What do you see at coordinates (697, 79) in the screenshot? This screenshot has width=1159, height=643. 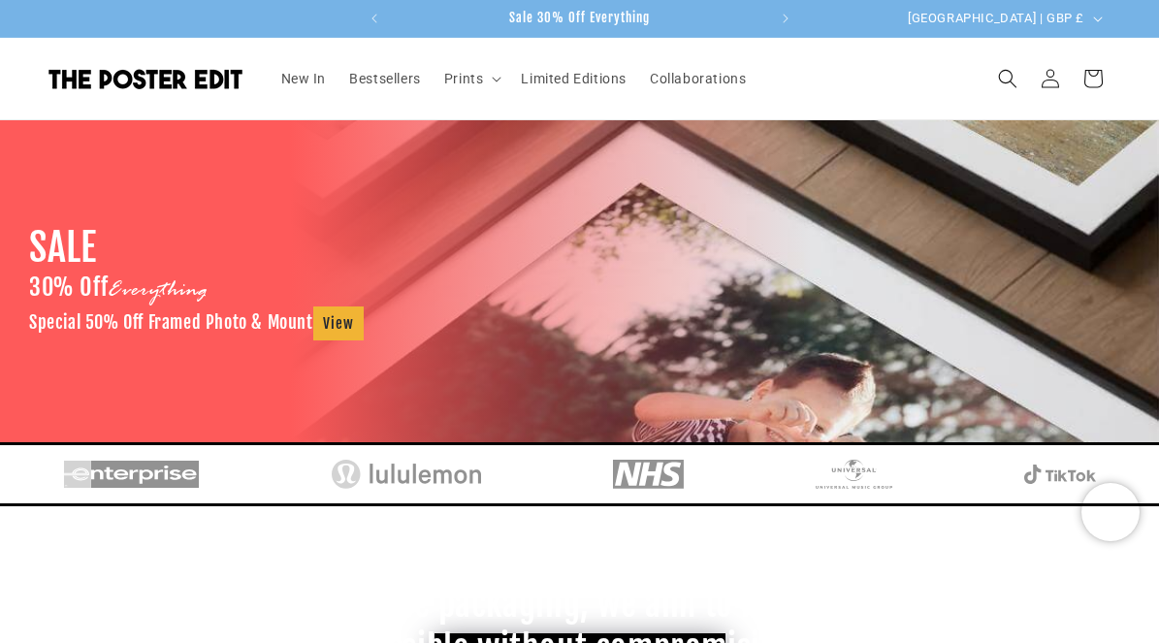 I see `span: Collaborations` at bounding box center [697, 79].